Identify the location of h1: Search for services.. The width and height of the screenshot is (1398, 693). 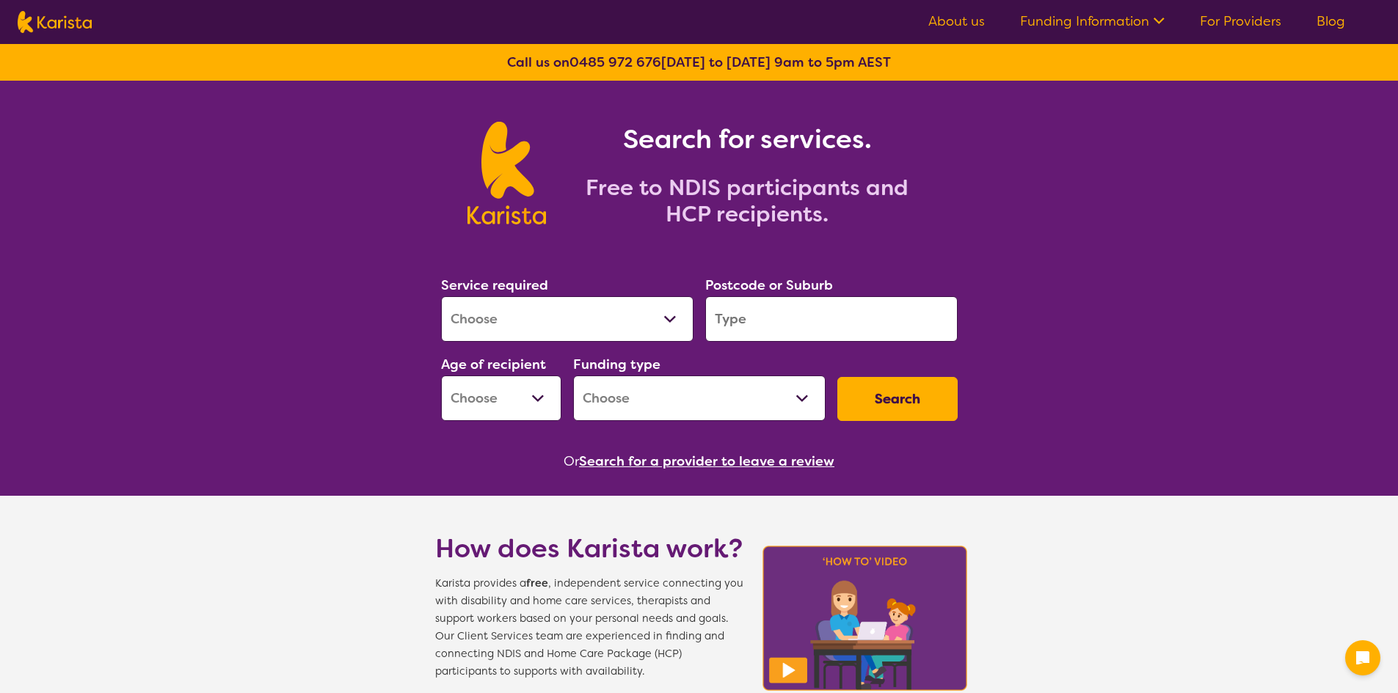
(747, 139).